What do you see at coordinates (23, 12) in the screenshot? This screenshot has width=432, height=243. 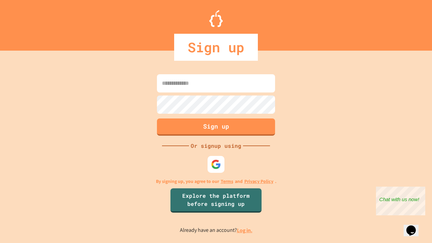 I see `p: Chat with us now!` at bounding box center [23, 12].